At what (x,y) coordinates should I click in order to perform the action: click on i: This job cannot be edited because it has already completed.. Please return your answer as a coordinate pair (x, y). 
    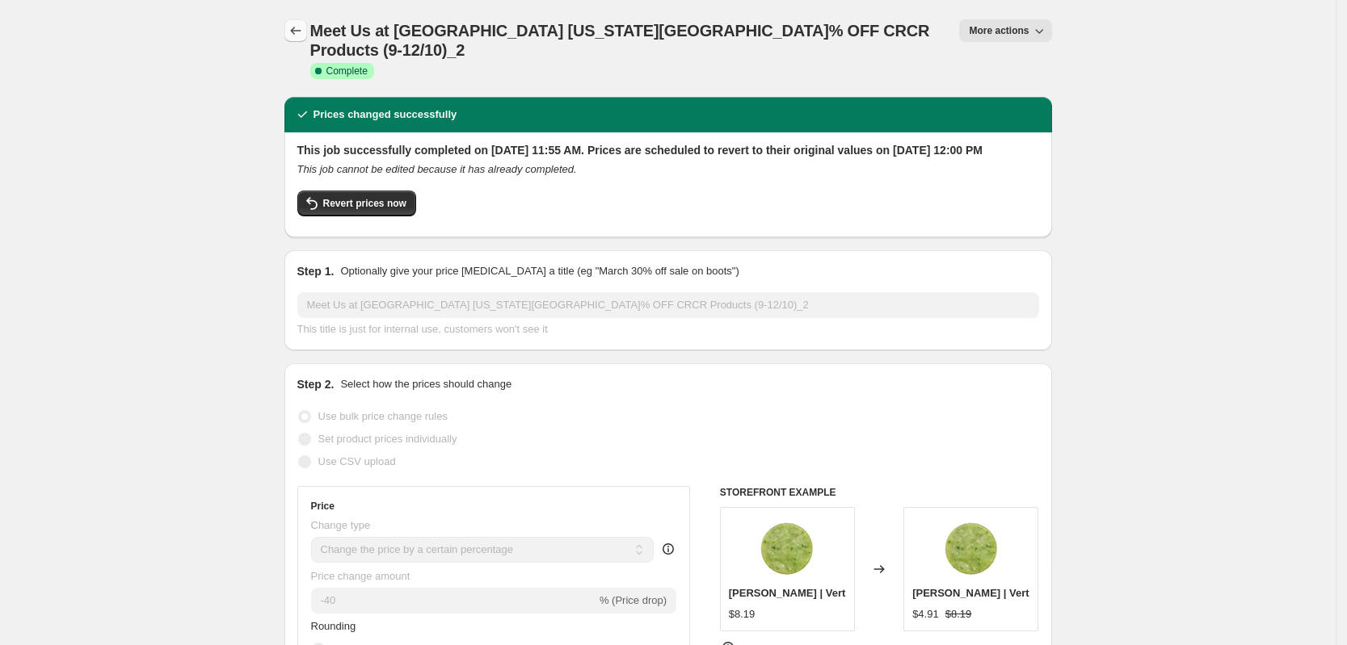
    Looking at the image, I should click on (437, 169).